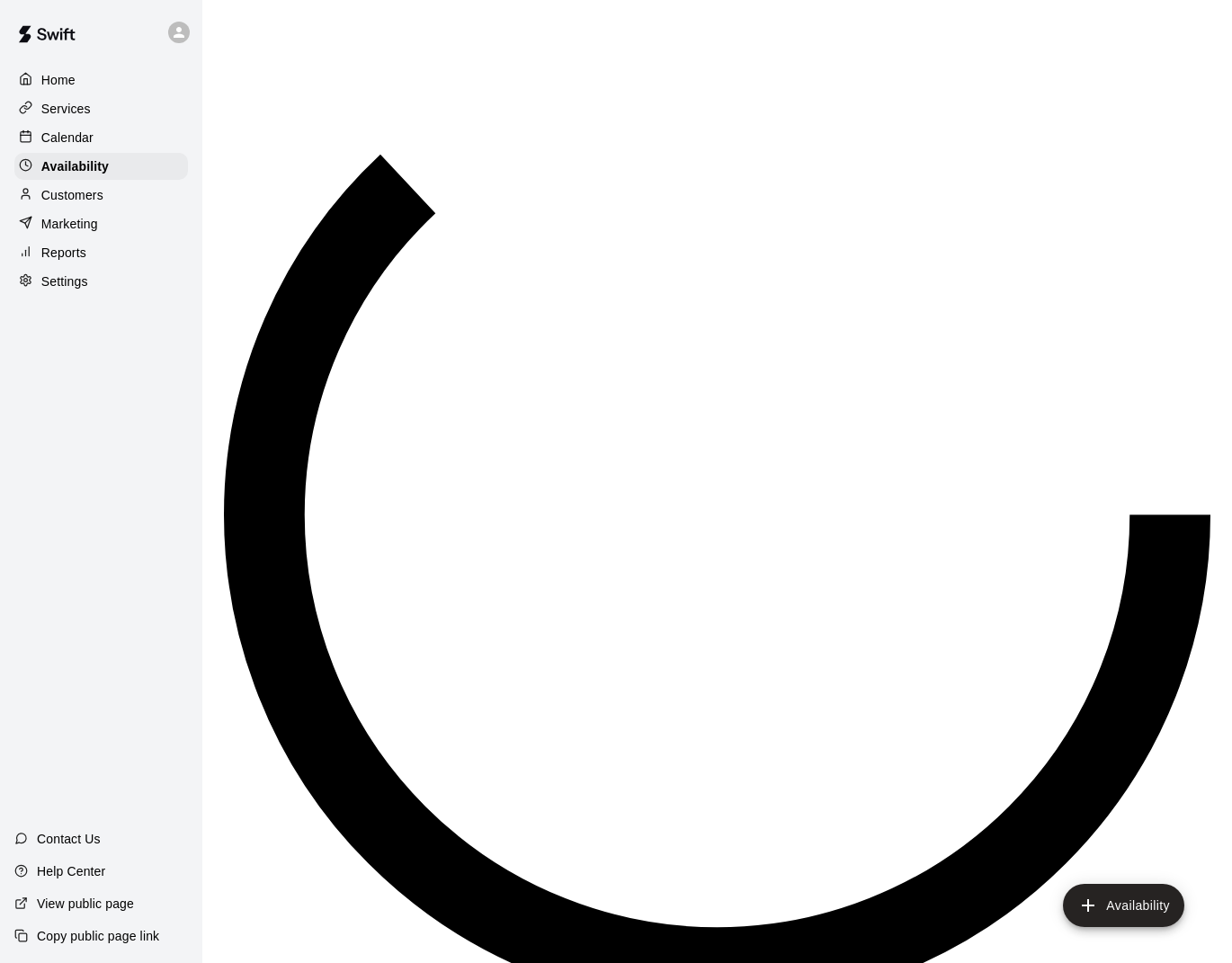 The width and height of the screenshot is (1232, 963). What do you see at coordinates (100, 137) in the screenshot?
I see `a: Calendar` at bounding box center [100, 137].